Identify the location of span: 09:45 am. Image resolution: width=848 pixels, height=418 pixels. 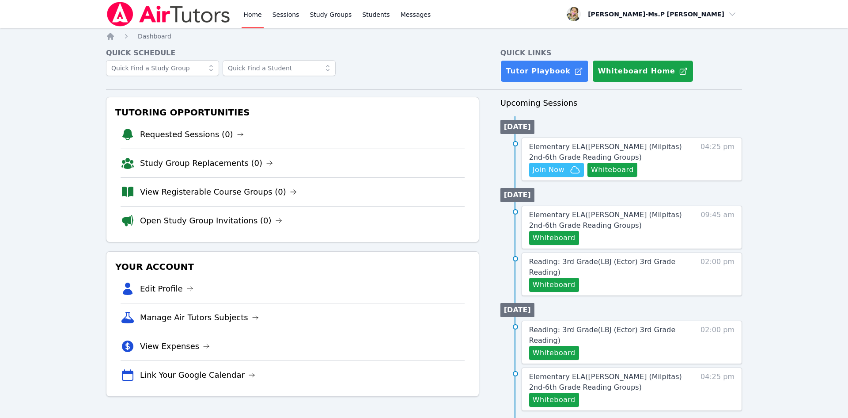
(718, 227).